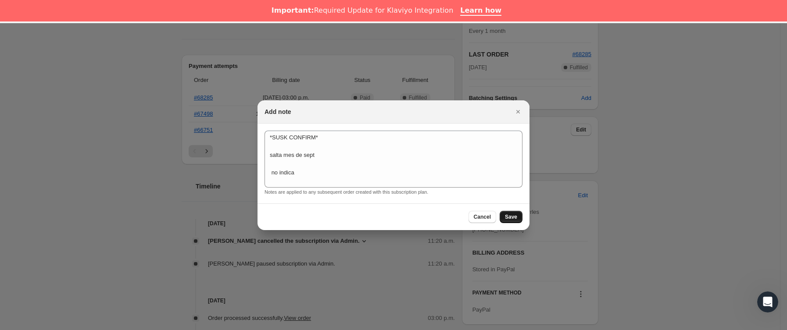 Image resolution: width=787 pixels, height=330 pixels. What do you see at coordinates (362, 11) in the screenshot?
I see `div: Required Update for Klaviyo Integration` at bounding box center [362, 11].